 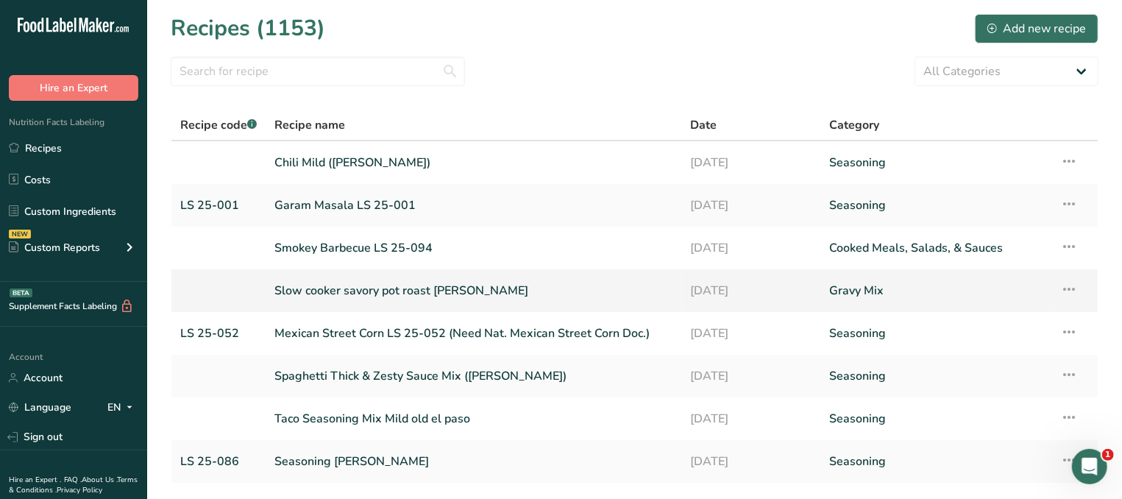 What do you see at coordinates (218, 461) in the screenshot?
I see `a: LS 25-086` at bounding box center [218, 461].